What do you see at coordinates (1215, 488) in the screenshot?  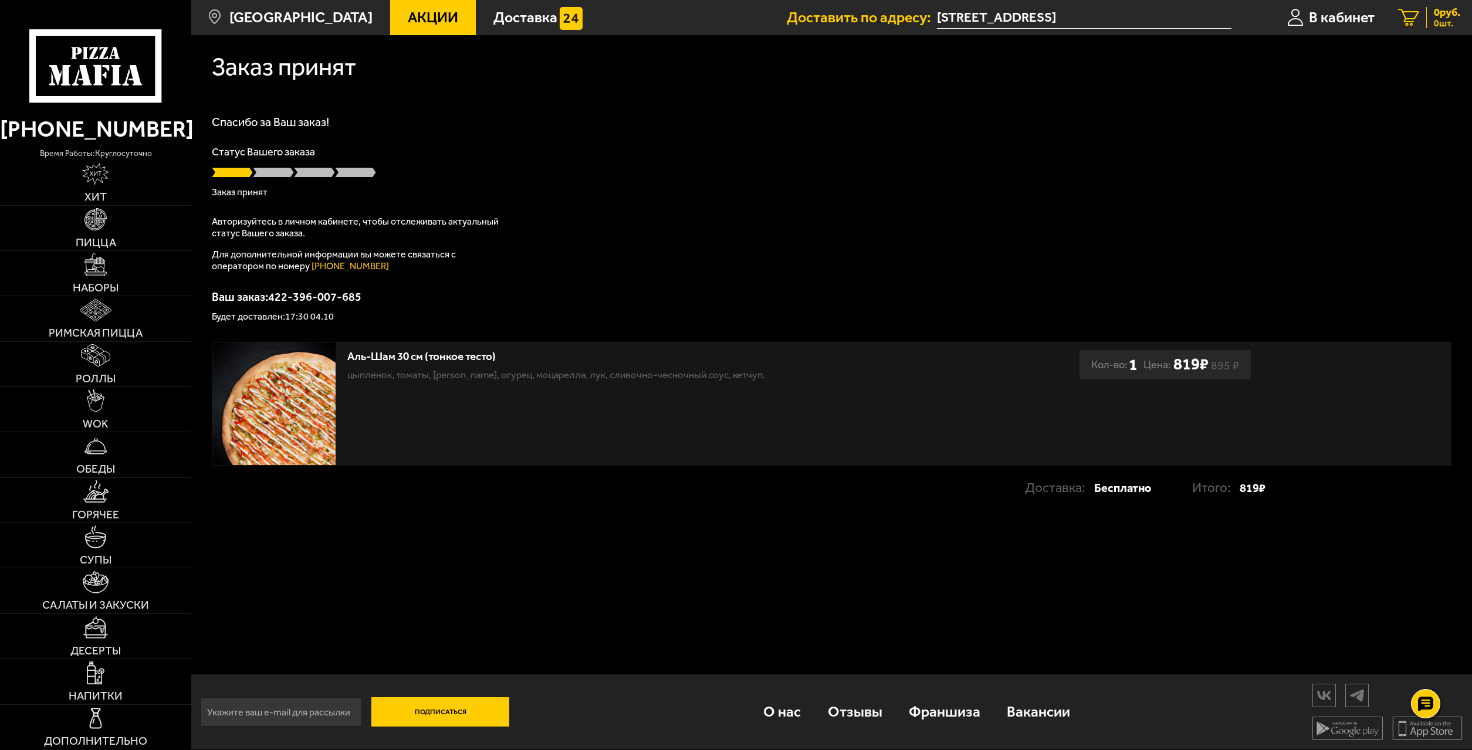 I see `p: Итого:` at bounding box center [1215, 488].